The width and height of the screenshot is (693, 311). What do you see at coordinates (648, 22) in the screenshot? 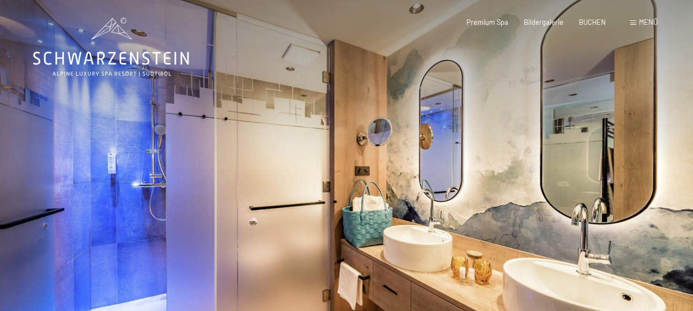
I see `span: Menü` at bounding box center [648, 22].